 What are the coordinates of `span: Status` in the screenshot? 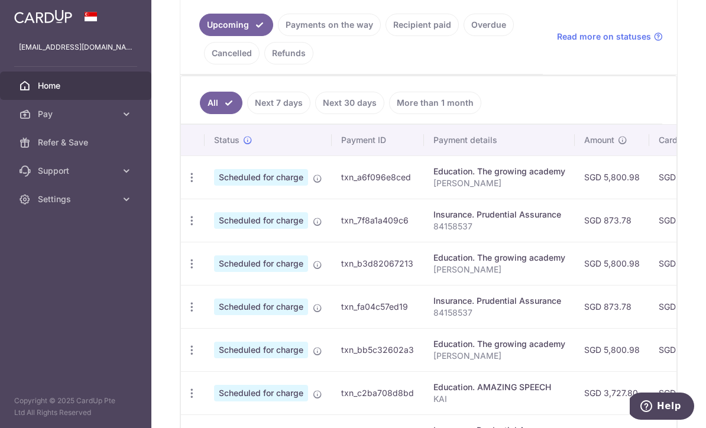 It's located at (227, 140).